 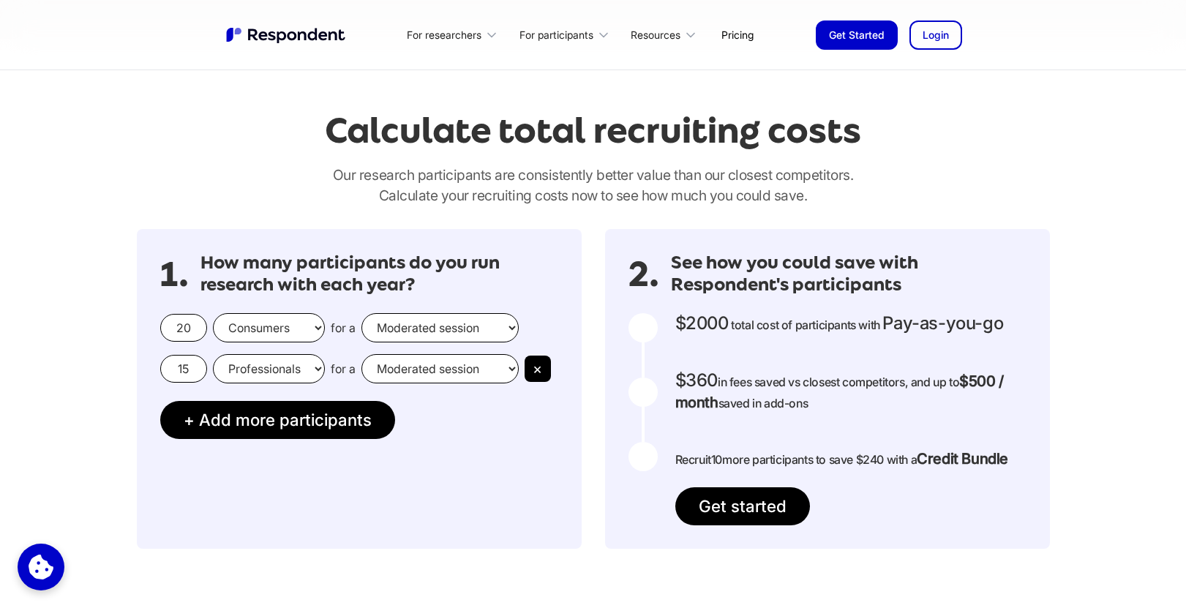 I want to click on span: 1., so click(x=174, y=274).